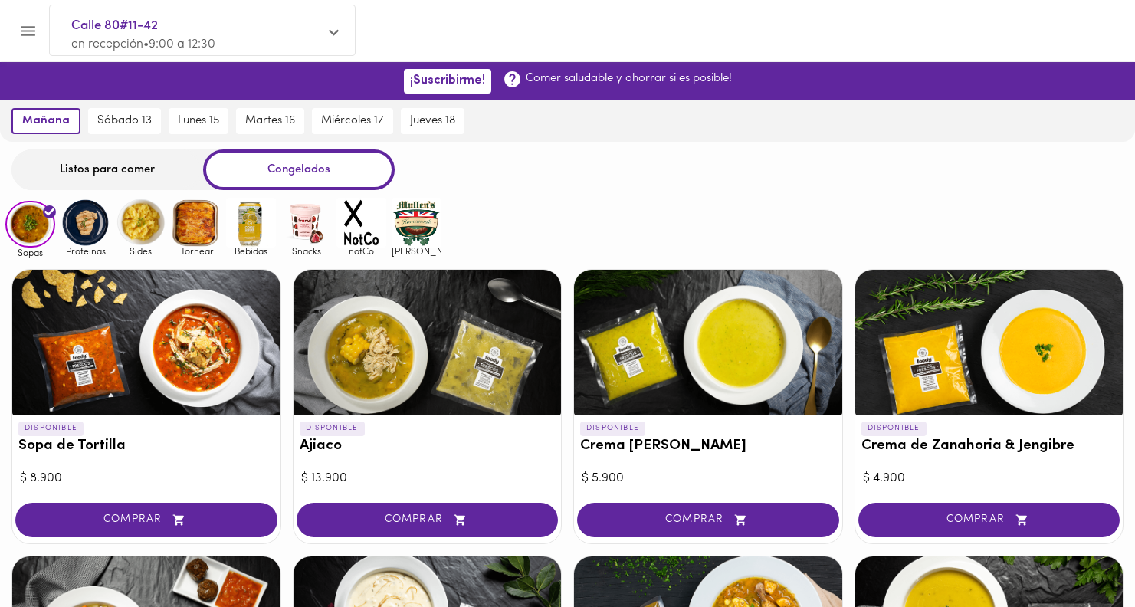 This screenshot has width=1135, height=607. I want to click on button: miércoles 17, so click(353, 121).